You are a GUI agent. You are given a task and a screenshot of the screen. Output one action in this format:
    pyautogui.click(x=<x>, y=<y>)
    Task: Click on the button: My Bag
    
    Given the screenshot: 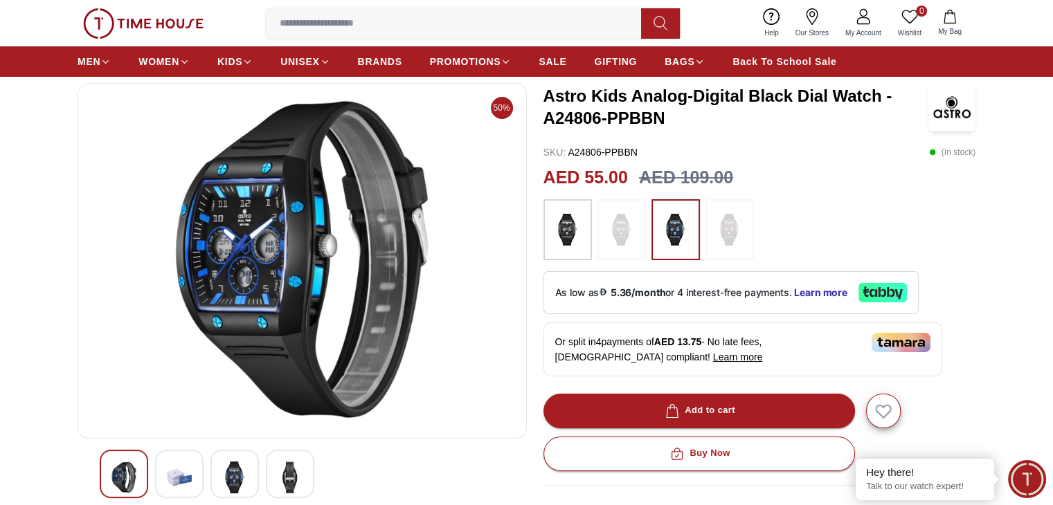 What is the action you would take?
    pyautogui.click(x=949, y=23)
    